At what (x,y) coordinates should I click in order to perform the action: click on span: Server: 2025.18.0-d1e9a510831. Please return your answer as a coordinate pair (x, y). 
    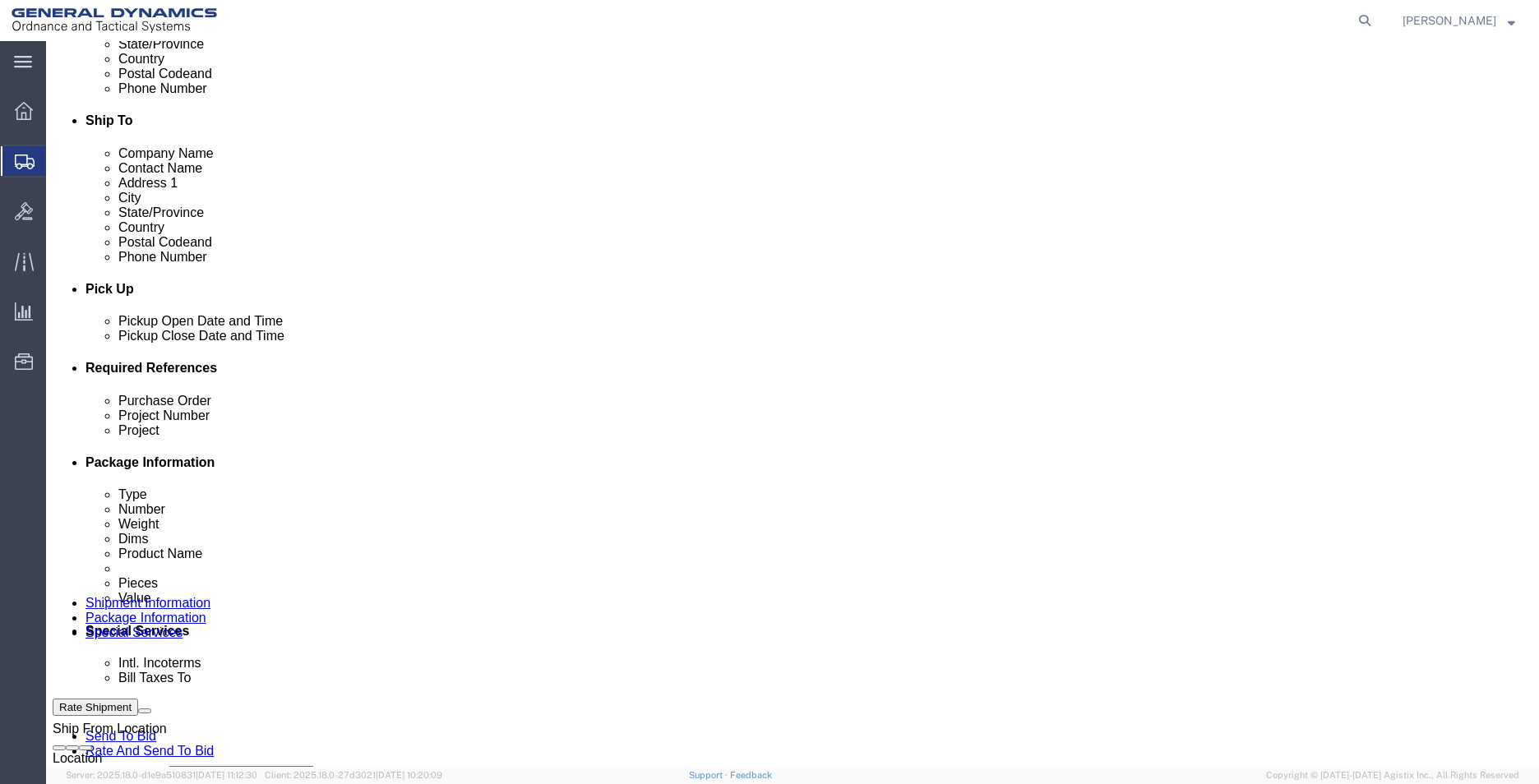
    Looking at the image, I should click on (161, 775).